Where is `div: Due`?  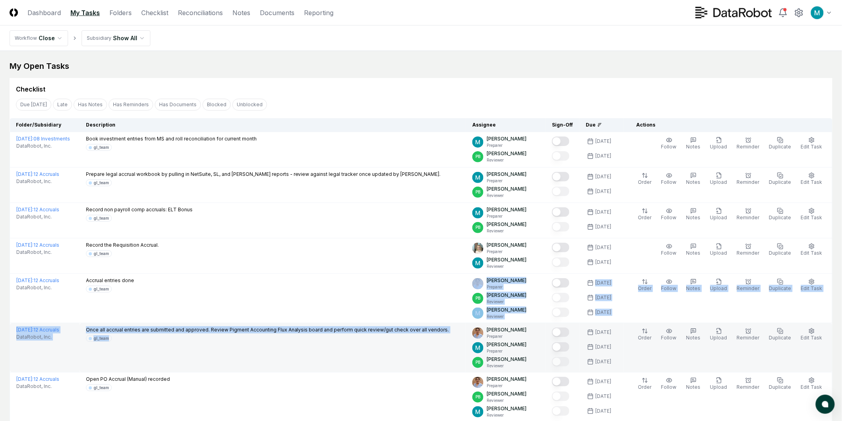 div: Due is located at coordinates (601, 125).